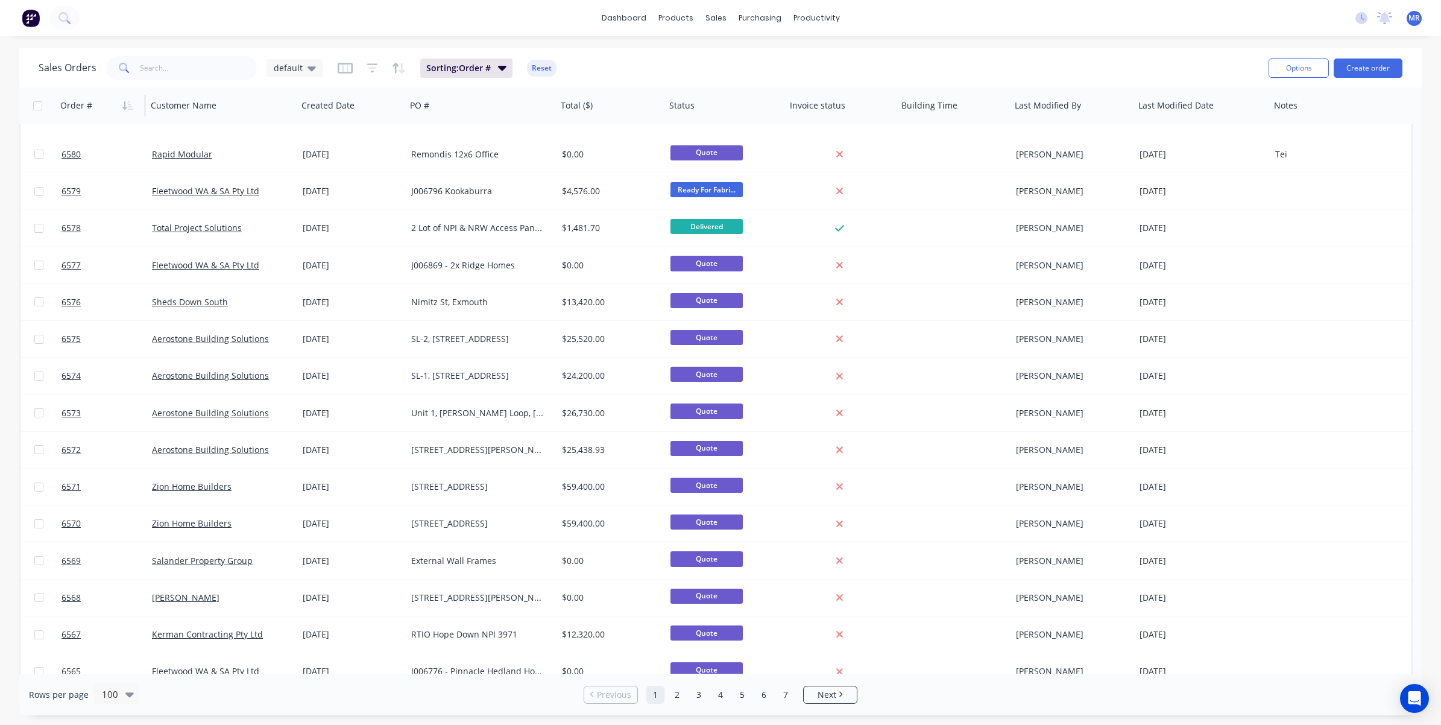 The height and width of the screenshot is (725, 1441). I want to click on a: 6580, so click(107, 154).